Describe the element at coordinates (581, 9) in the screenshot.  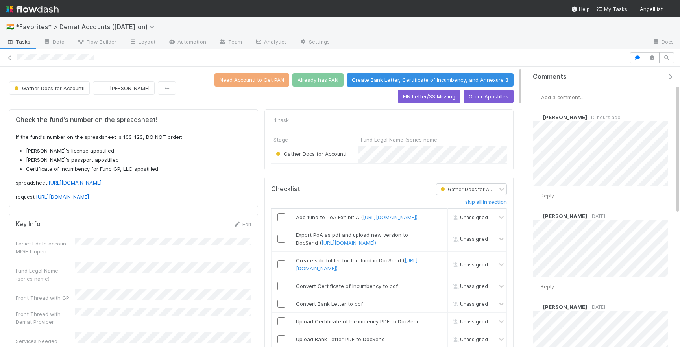
I see `div: Help` at that location.